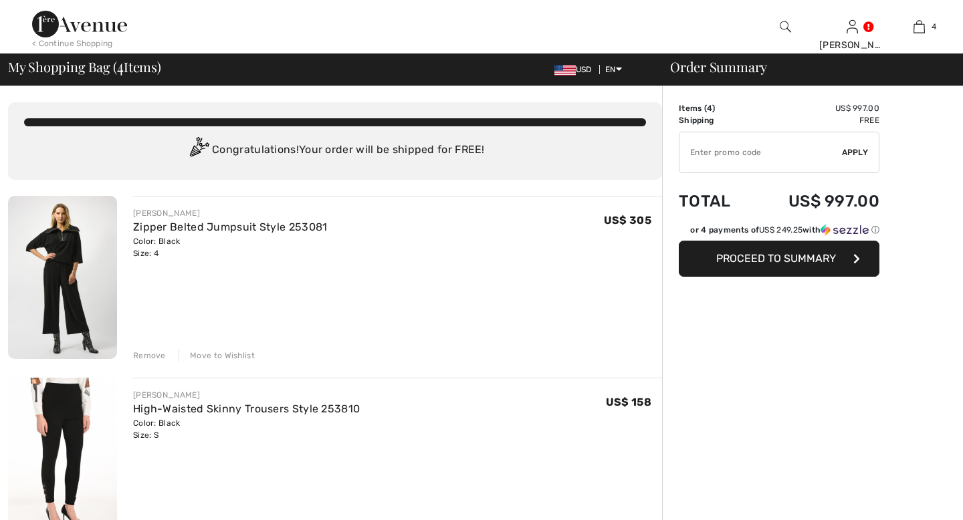 Image resolution: width=963 pixels, height=520 pixels. Describe the element at coordinates (760, 152) in the screenshot. I see `input: Promo code` at that location.